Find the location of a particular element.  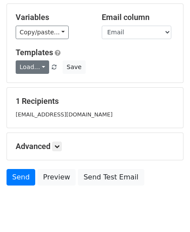

a: Copy/paste... is located at coordinates (42, 32).